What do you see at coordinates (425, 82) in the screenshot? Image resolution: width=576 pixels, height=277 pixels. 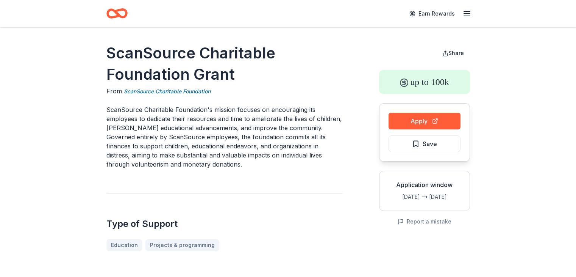 I see `div: up to 100k` at bounding box center [425, 82].